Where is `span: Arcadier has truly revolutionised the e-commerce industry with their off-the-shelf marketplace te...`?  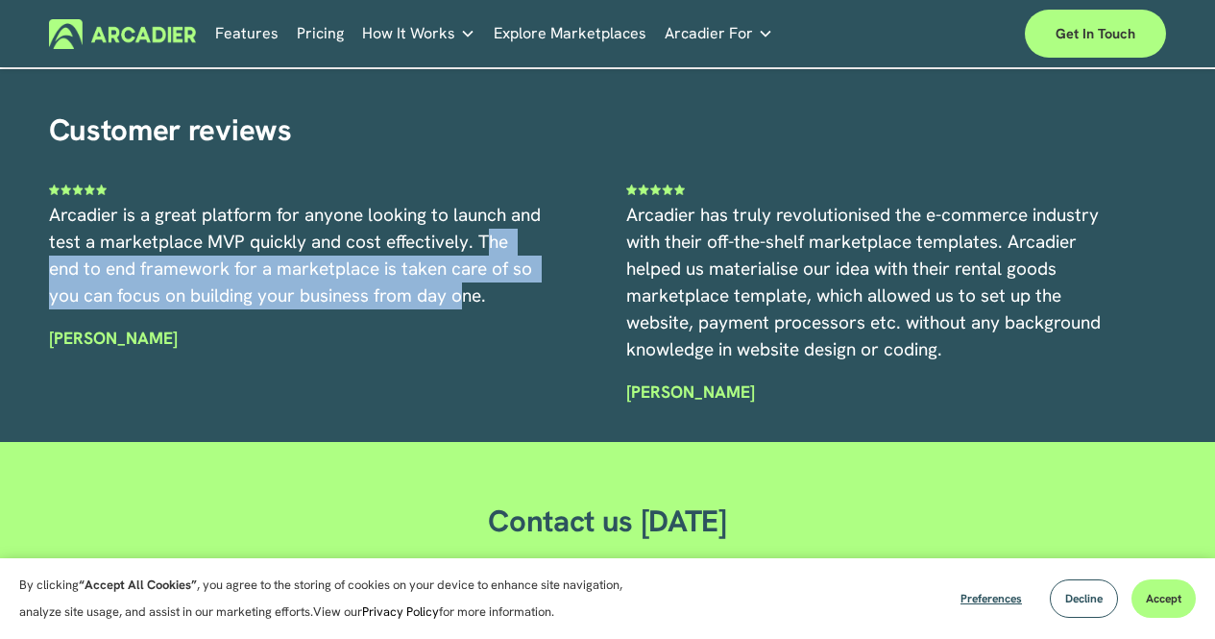
span: Arcadier has truly revolutionised the e-commerce industry with their off-the-shelf marketplace te... is located at coordinates (865, 281).